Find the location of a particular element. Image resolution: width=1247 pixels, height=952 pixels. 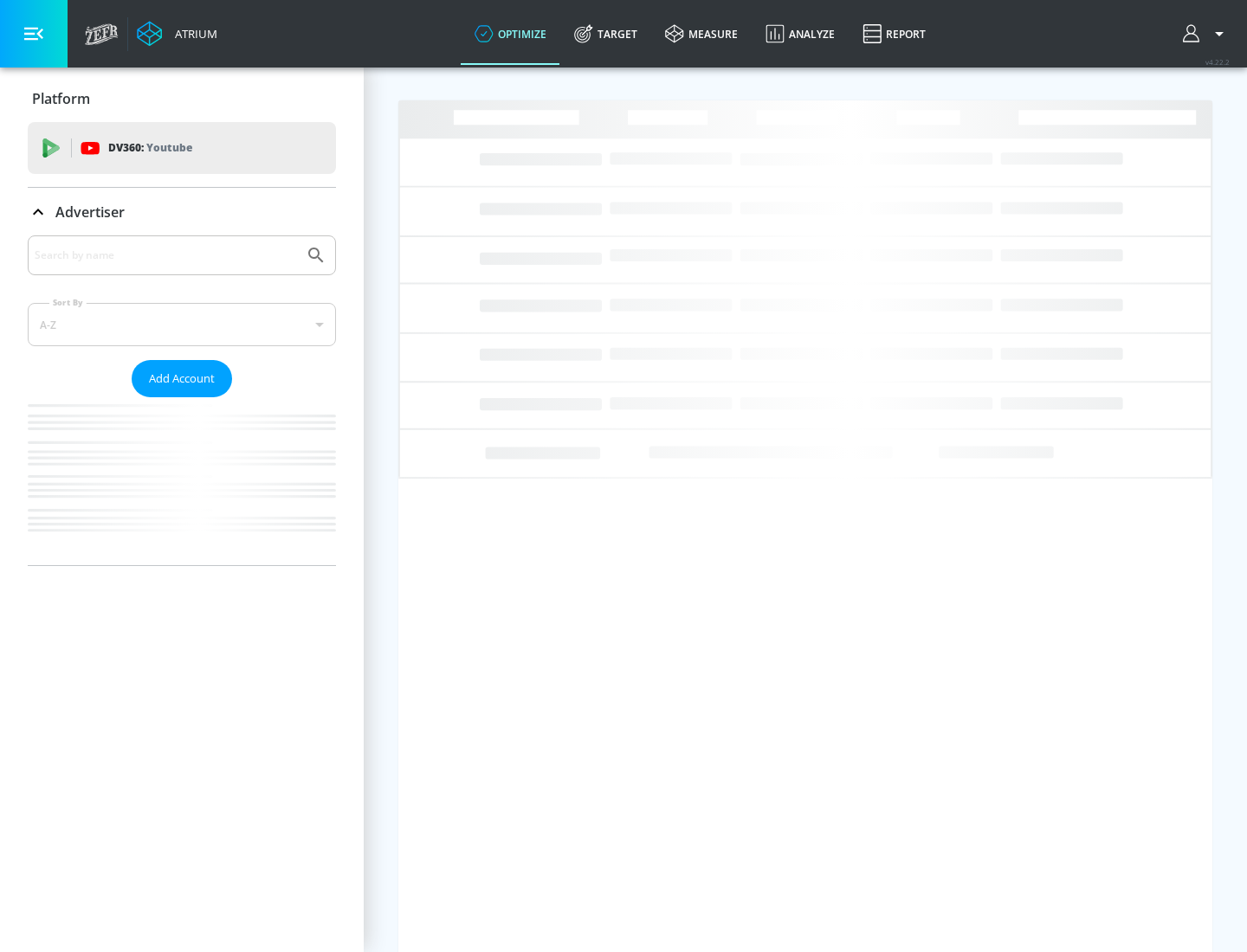

p: Youtube is located at coordinates (169, 147).